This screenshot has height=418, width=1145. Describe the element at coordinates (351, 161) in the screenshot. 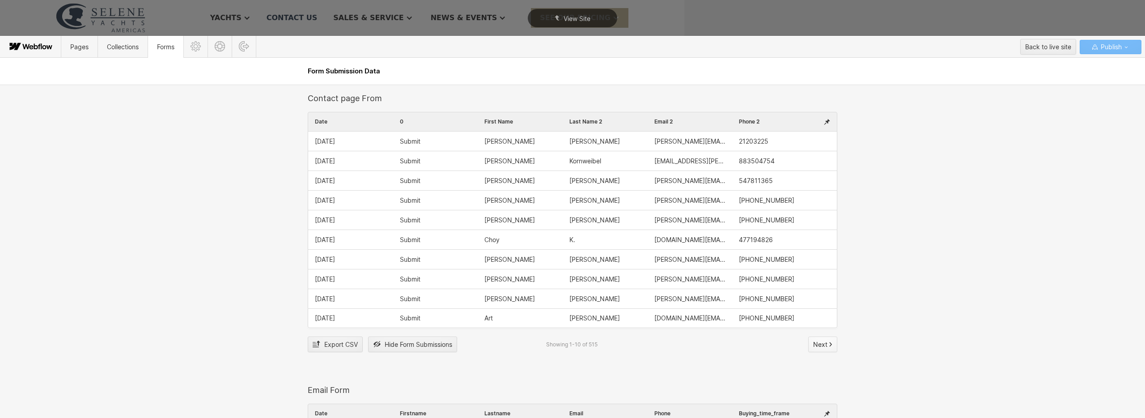

I see `div: Sunday, October 12, 2025 12:49 PM` at that location.